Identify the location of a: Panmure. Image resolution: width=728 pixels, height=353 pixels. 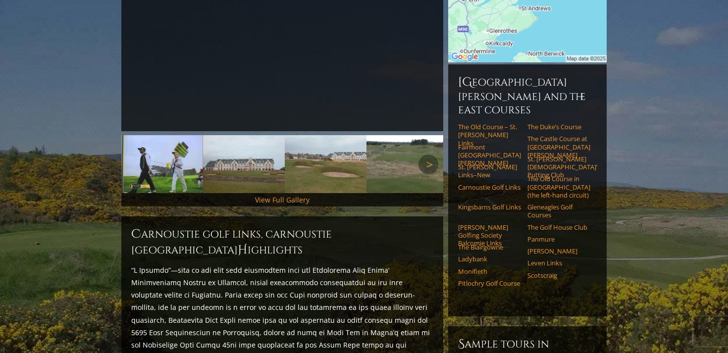
(559, 239).